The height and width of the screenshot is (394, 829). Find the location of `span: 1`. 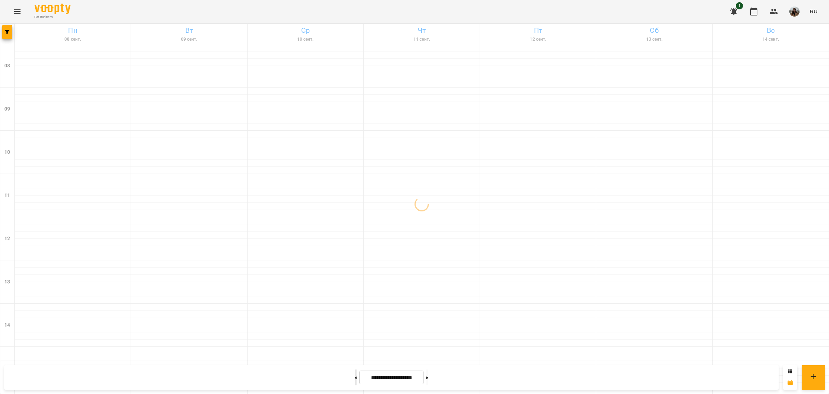

span: 1 is located at coordinates (740, 6).